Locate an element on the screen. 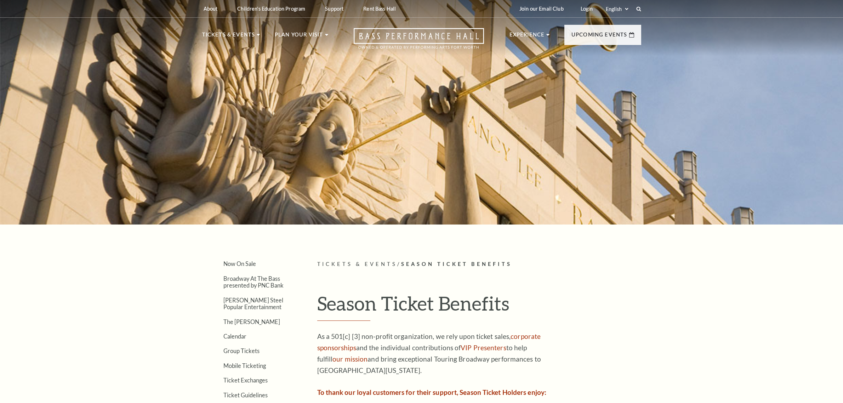  a: Mobile Ticketing is located at coordinates (245, 365).